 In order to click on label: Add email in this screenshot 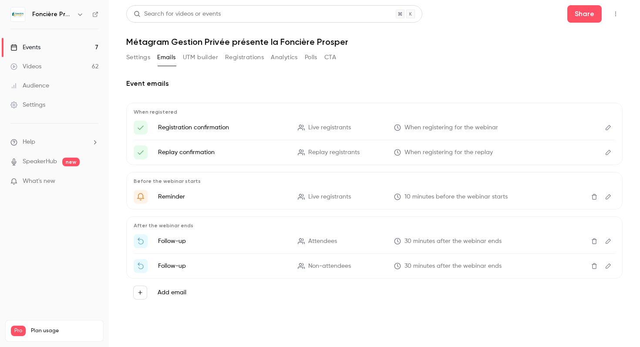, I will do `click(172, 293)`.